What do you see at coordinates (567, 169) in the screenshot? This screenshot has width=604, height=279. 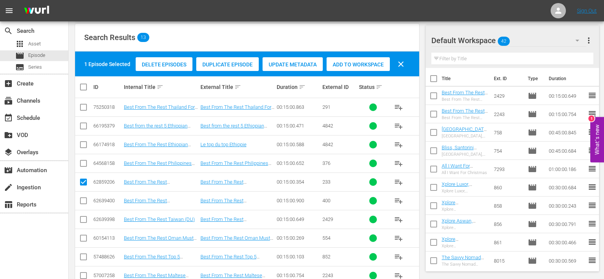 I see `td: 01:00:00.186` at bounding box center [567, 169].